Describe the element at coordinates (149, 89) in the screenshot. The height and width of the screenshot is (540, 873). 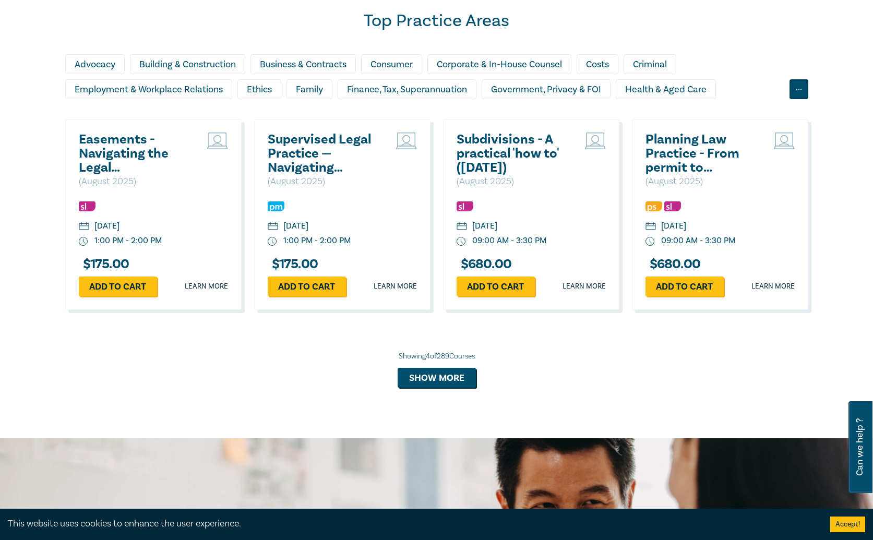
I see `div: Employment & Workplace Relations` at that location.